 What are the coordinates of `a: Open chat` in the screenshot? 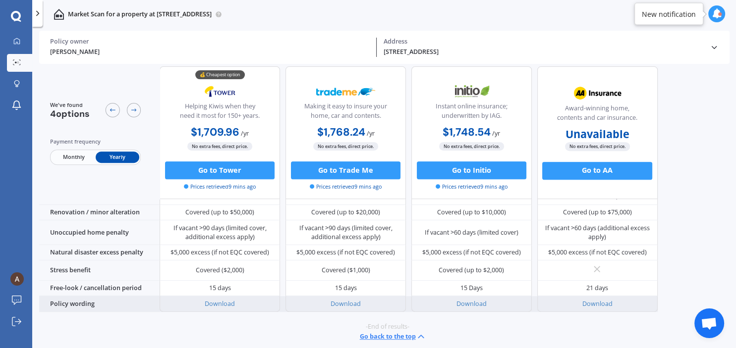 It's located at (709, 324).